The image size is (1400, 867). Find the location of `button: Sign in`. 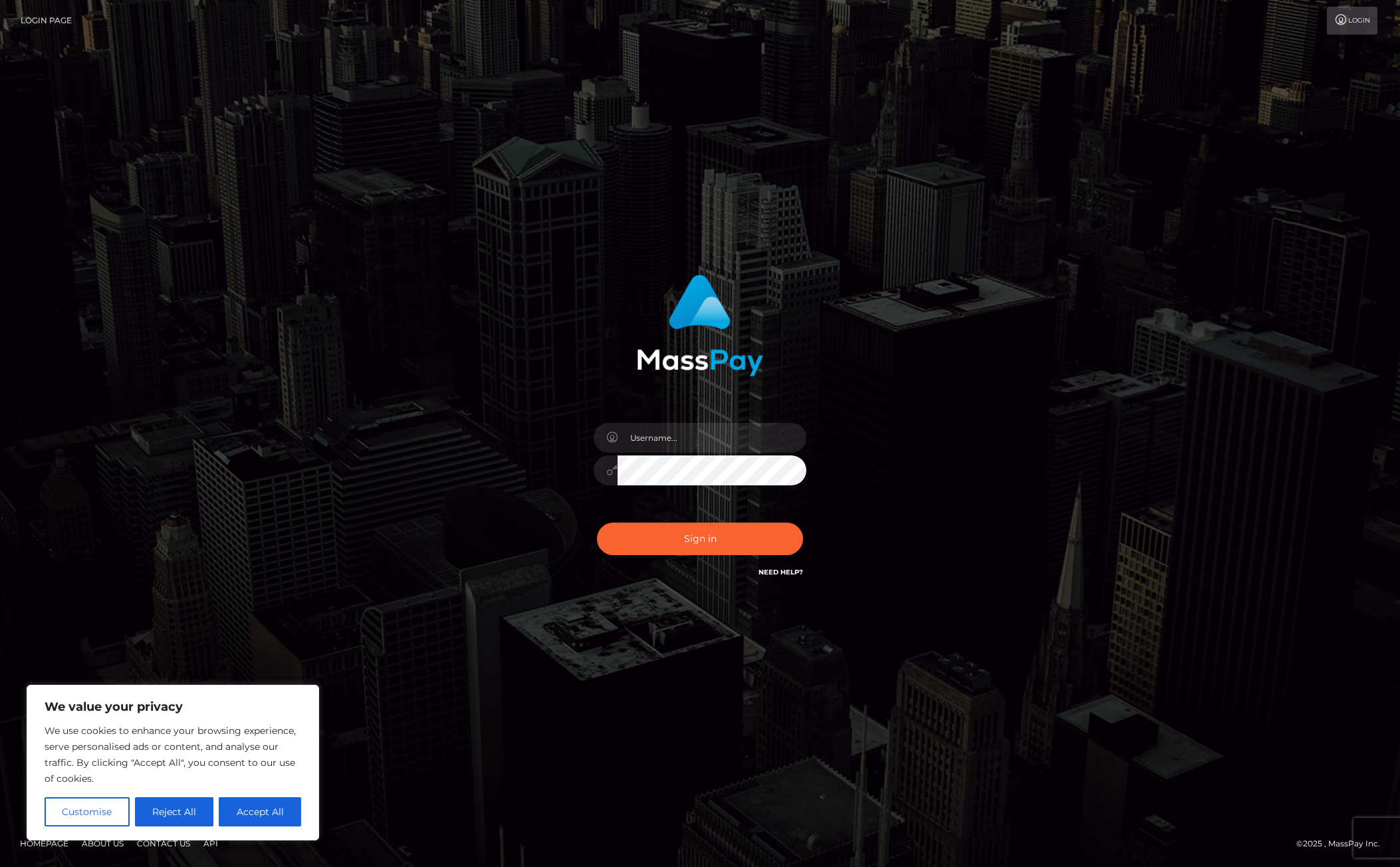

button: Sign in is located at coordinates (700, 538).